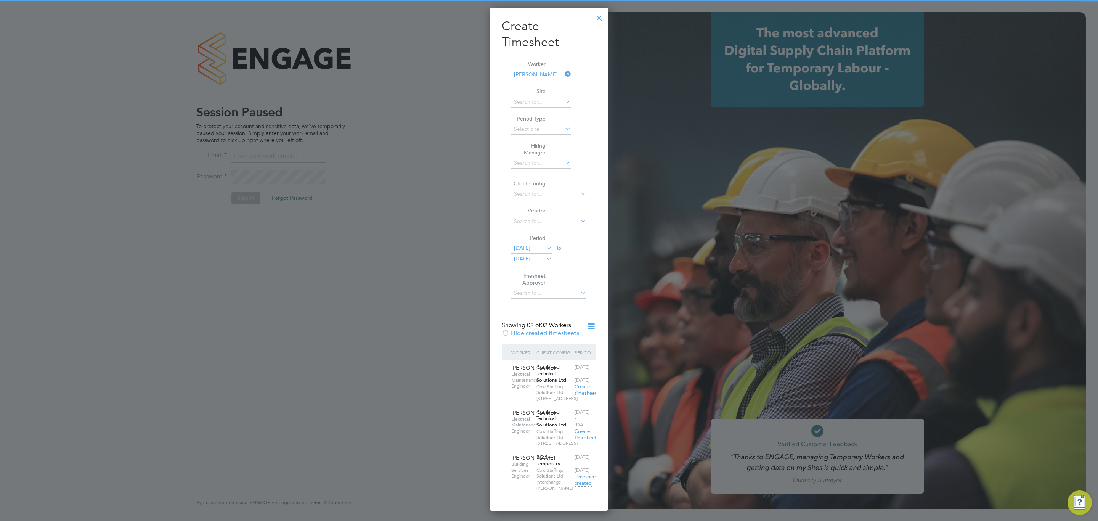 This screenshot has width=1098, height=521. What do you see at coordinates (1080, 503) in the screenshot?
I see `button: Engage Resource Center` at bounding box center [1080, 503].